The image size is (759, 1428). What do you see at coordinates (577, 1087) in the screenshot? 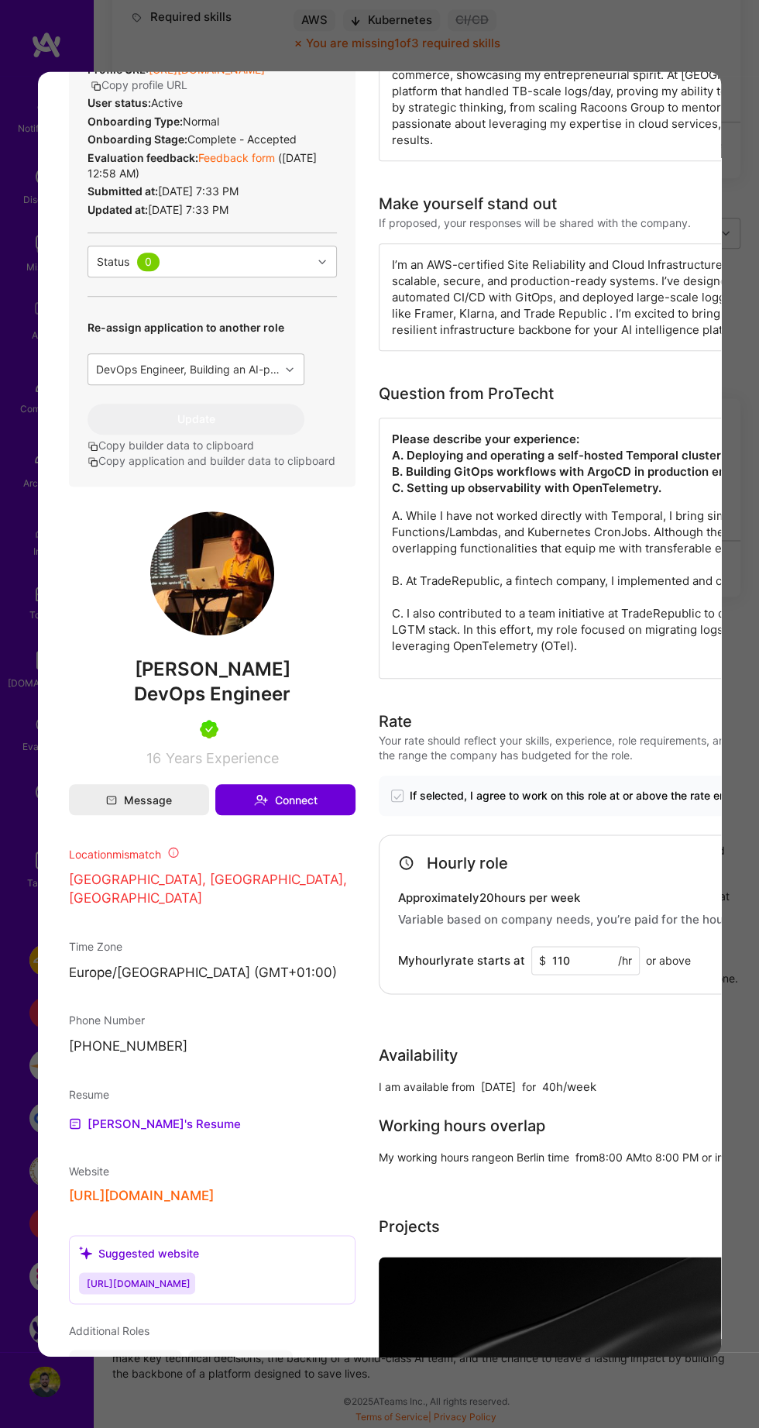
I see `div: h/week` at bounding box center [577, 1087].